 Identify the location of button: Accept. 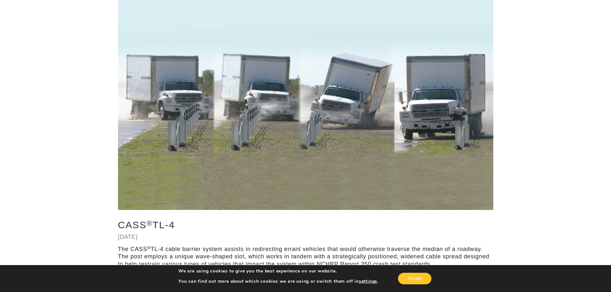
(415, 279).